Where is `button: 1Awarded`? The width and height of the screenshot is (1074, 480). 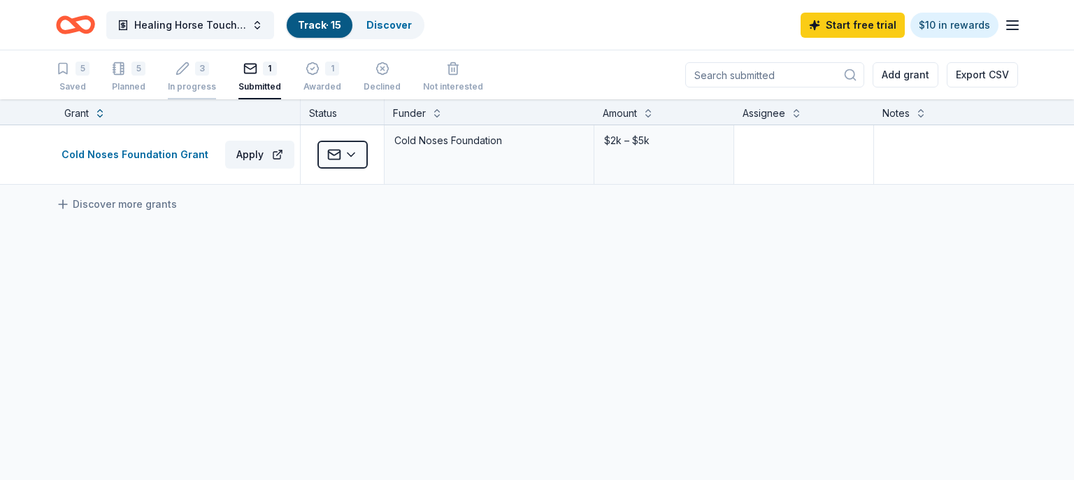
button: 1Awarded is located at coordinates (322, 78).